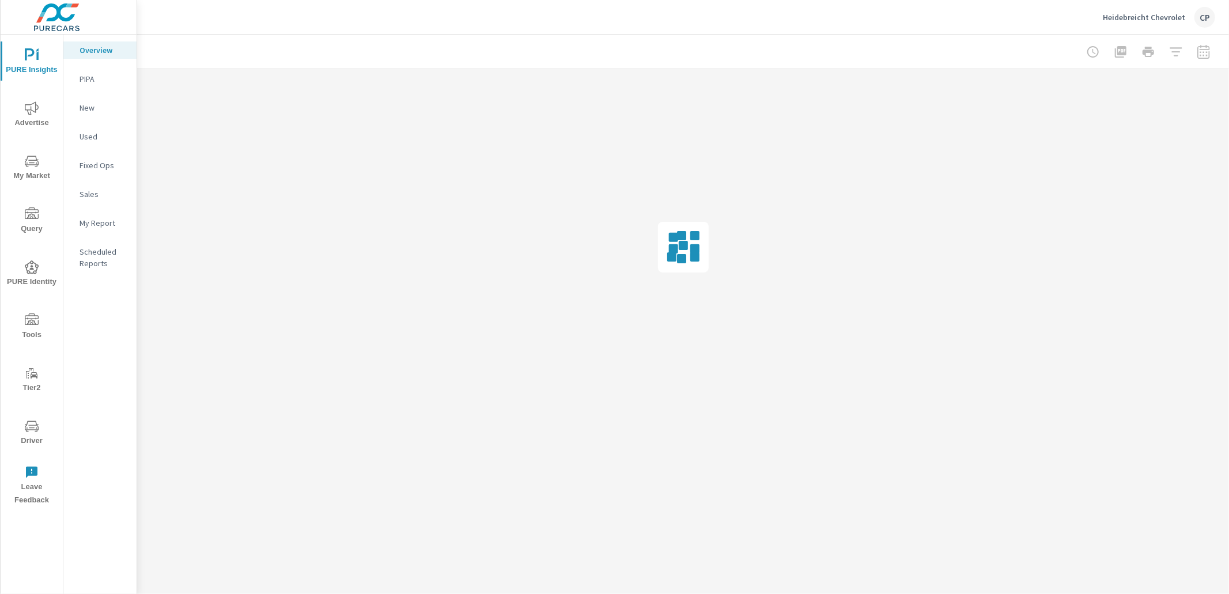 This screenshot has height=594, width=1229. What do you see at coordinates (100, 194) in the screenshot?
I see `div: Sales` at bounding box center [100, 194].